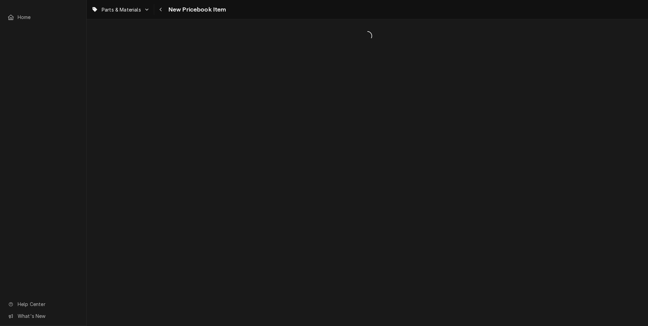 The height and width of the screenshot is (326, 648). Describe the element at coordinates (43, 316) in the screenshot. I see `a: Go to What's New` at that location.